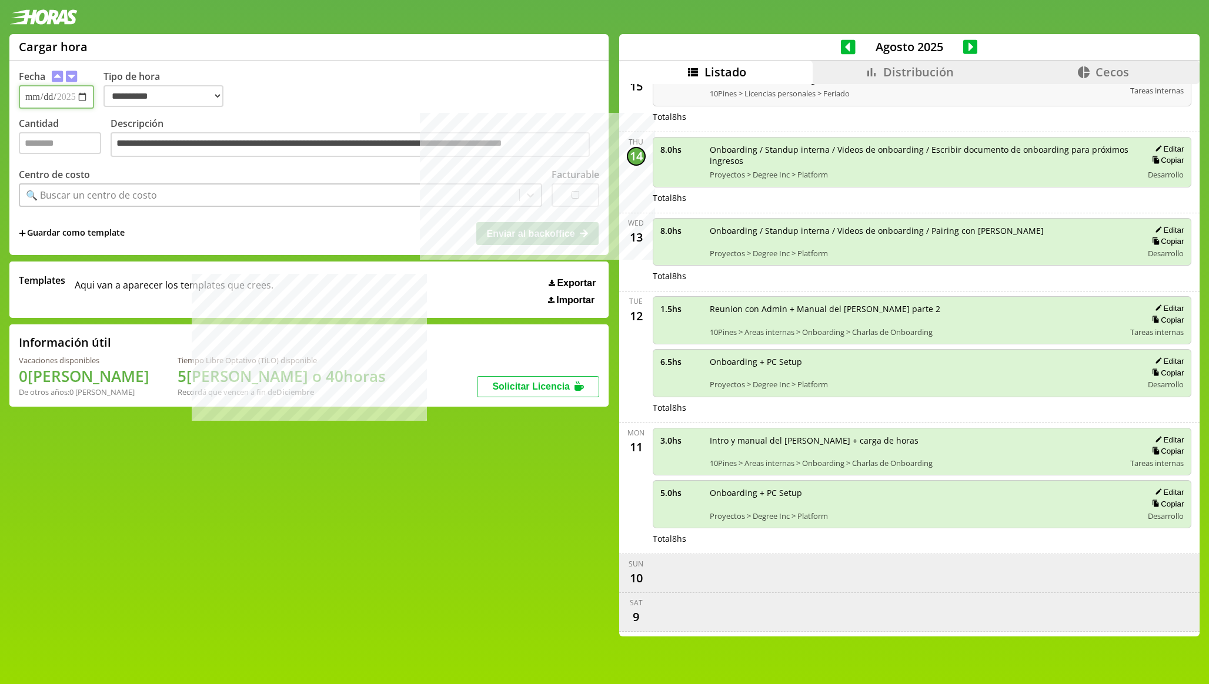 Image resolution: width=1209 pixels, height=684 pixels. Describe the element at coordinates (282, 360) in the screenshot. I see `div: Tiempo Libre Optativo (TiLO) disponible` at that location.